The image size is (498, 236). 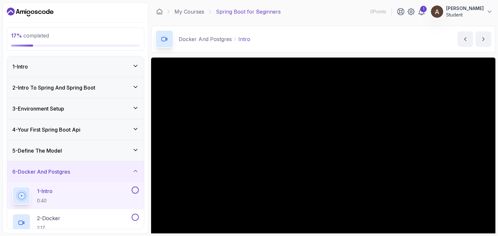 What do you see at coordinates (46, 130) in the screenshot?
I see `h3: 4 - Your First Spring Boot Api` at bounding box center [46, 130].